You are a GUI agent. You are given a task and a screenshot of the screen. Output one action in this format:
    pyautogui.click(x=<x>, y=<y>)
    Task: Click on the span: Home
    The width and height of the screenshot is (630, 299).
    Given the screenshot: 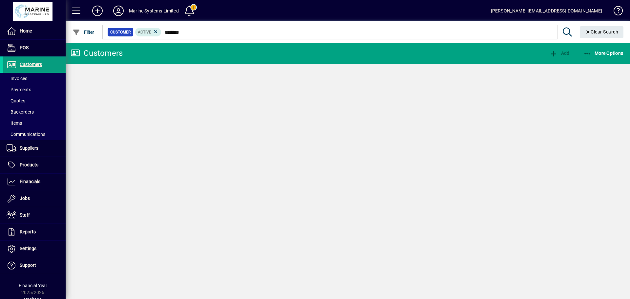 What is the action you would take?
    pyautogui.click(x=26, y=31)
    